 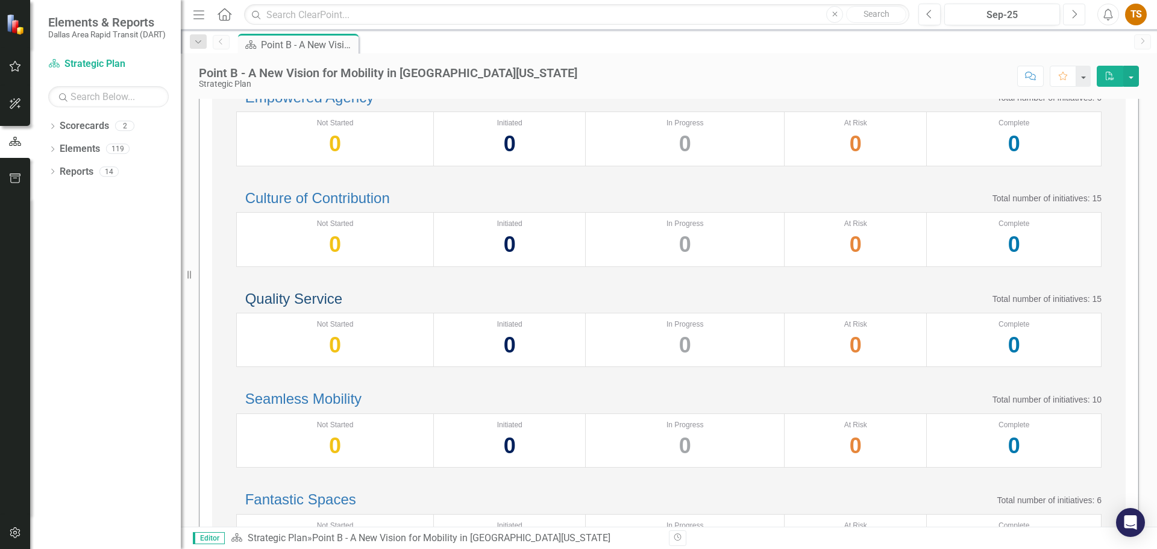 What do you see at coordinates (107, 34) in the screenshot?
I see `small: Dallas Area Rapid Transit (DART)` at bounding box center [107, 34].